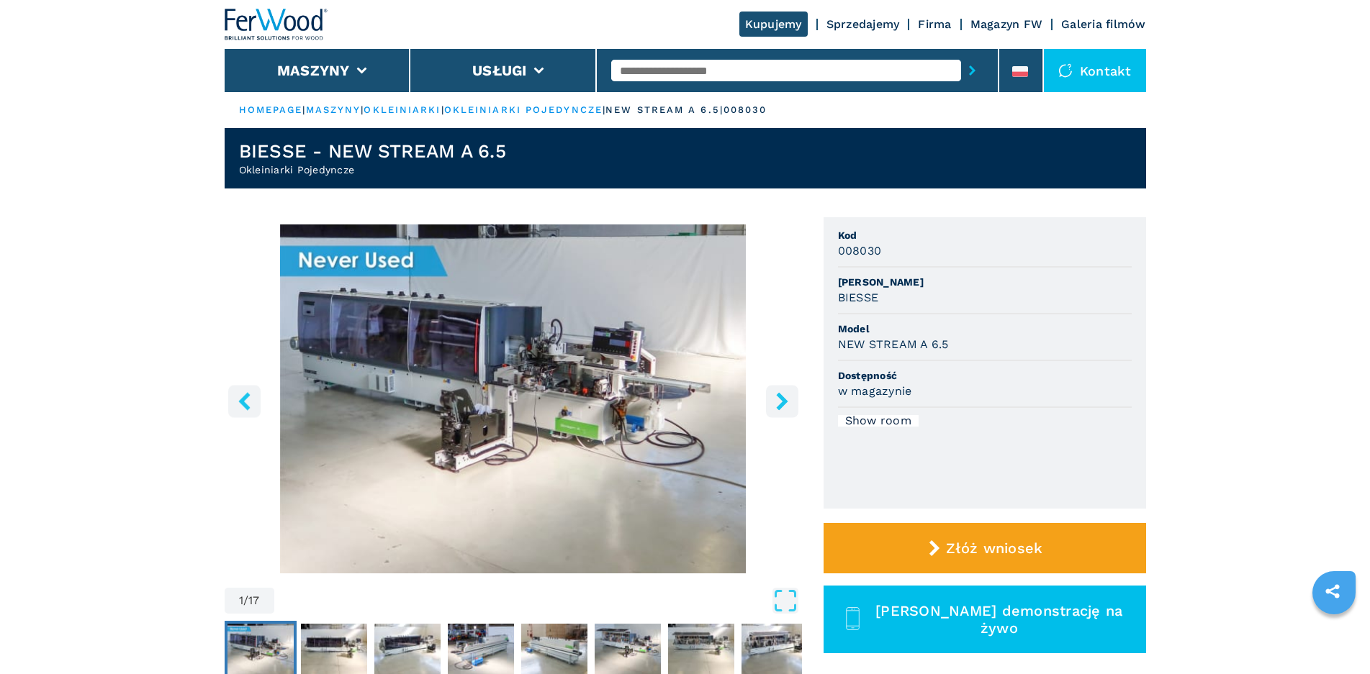  What do you see at coordinates (773, 24) in the screenshot?
I see `a: Kupujemy` at bounding box center [773, 24].